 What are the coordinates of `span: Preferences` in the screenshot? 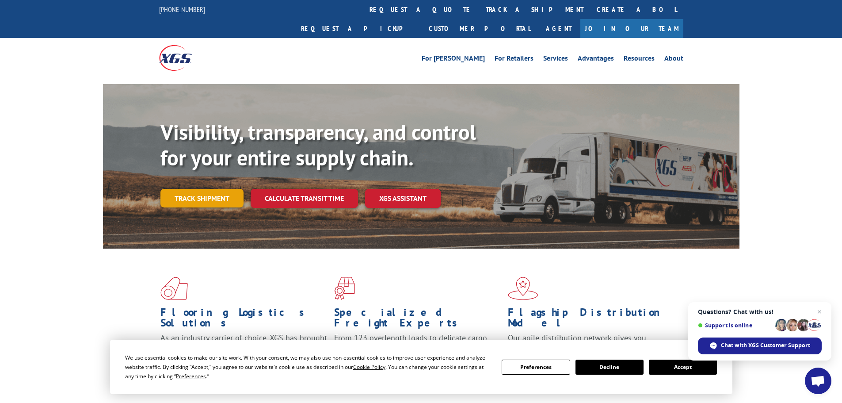 It's located at (191, 376).